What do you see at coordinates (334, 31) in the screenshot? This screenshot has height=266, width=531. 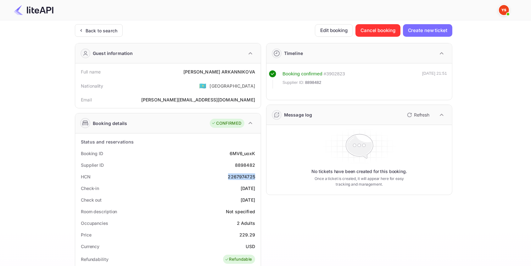 I see `button: Edit booking` at bounding box center [334, 31].